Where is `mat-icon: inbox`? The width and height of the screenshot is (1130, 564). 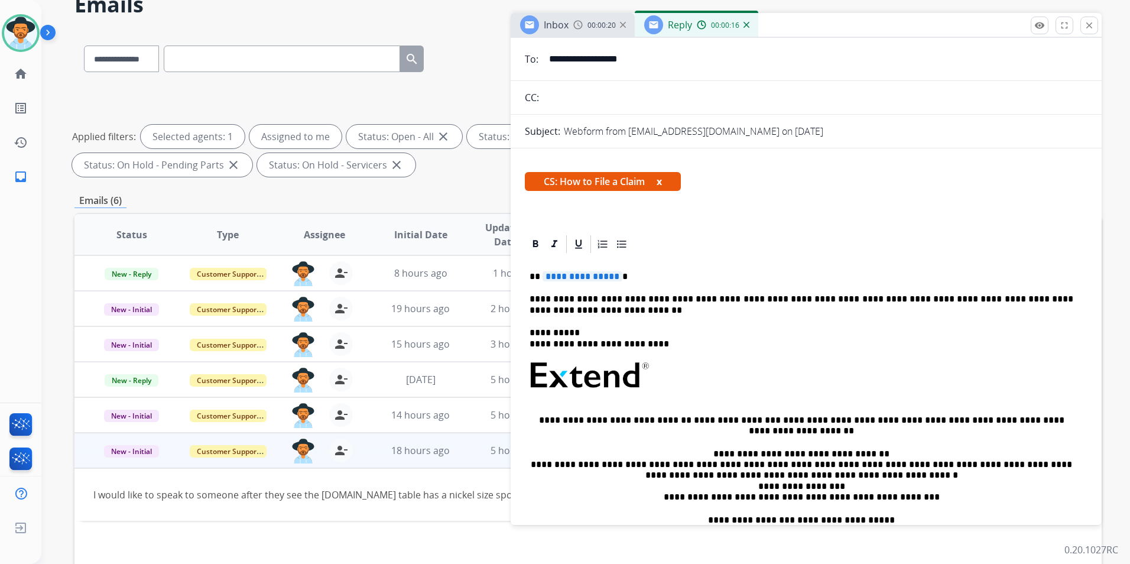 mat-icon: inbox is located at coordinates (21, 177).